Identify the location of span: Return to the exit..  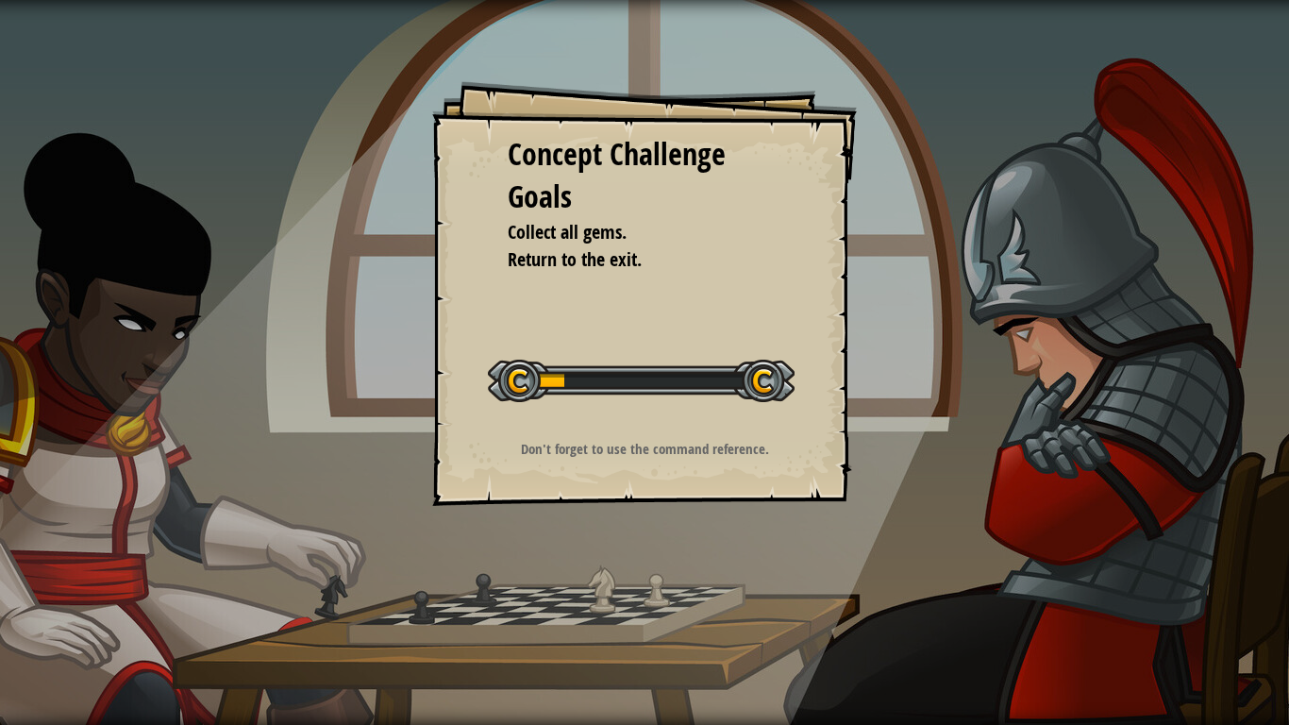
(575, 259).